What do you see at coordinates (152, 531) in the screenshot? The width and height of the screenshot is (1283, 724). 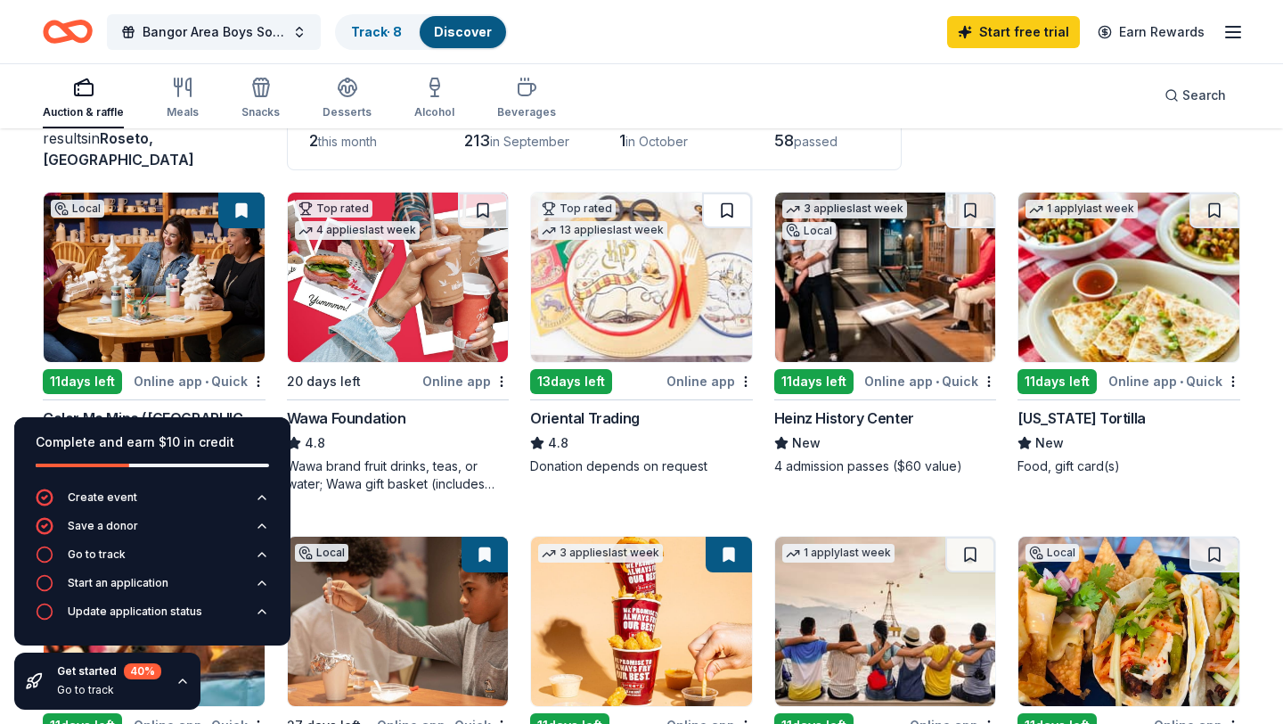 I see `button: Save a donor` at bounding box center [152, 531].